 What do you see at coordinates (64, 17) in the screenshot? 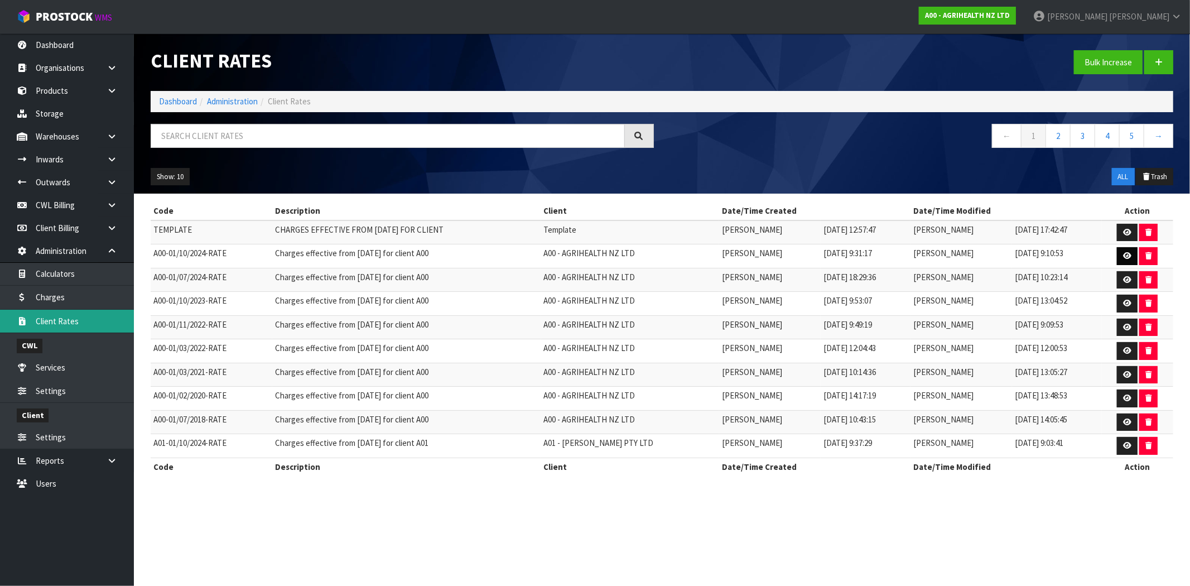
I see `span: ProStock` at bounding box center [64, 17].